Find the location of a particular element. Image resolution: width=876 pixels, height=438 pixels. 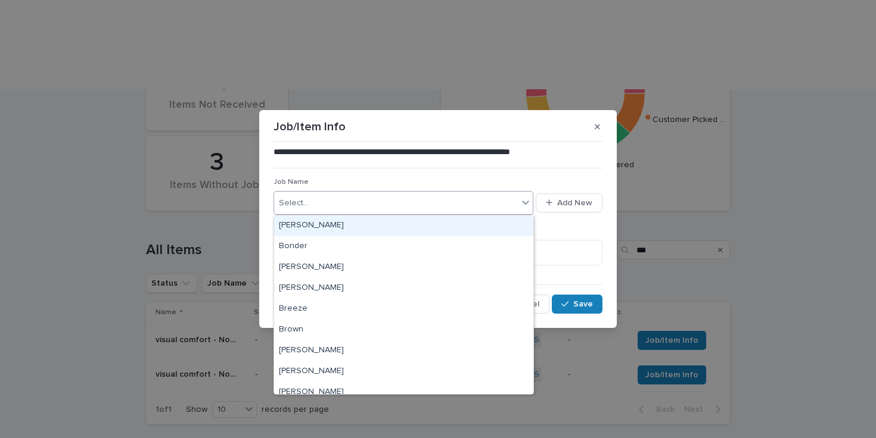

div: Brafford is located at coordinates (403, 288).